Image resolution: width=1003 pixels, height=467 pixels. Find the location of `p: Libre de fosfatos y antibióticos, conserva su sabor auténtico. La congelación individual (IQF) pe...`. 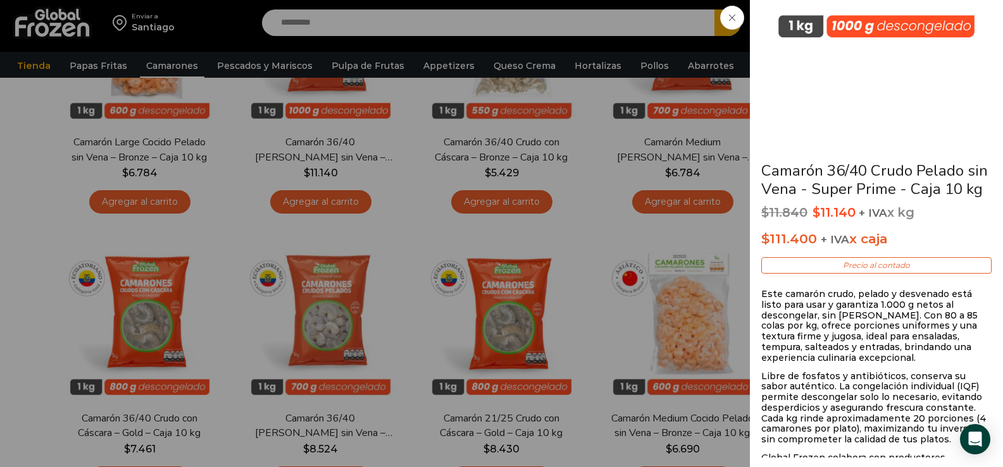

p: Libre de fosfatos y antibióticos, conserva su sabor auténtico. La congelación individual (IQF) pe... is located at coordinates (876, 409).